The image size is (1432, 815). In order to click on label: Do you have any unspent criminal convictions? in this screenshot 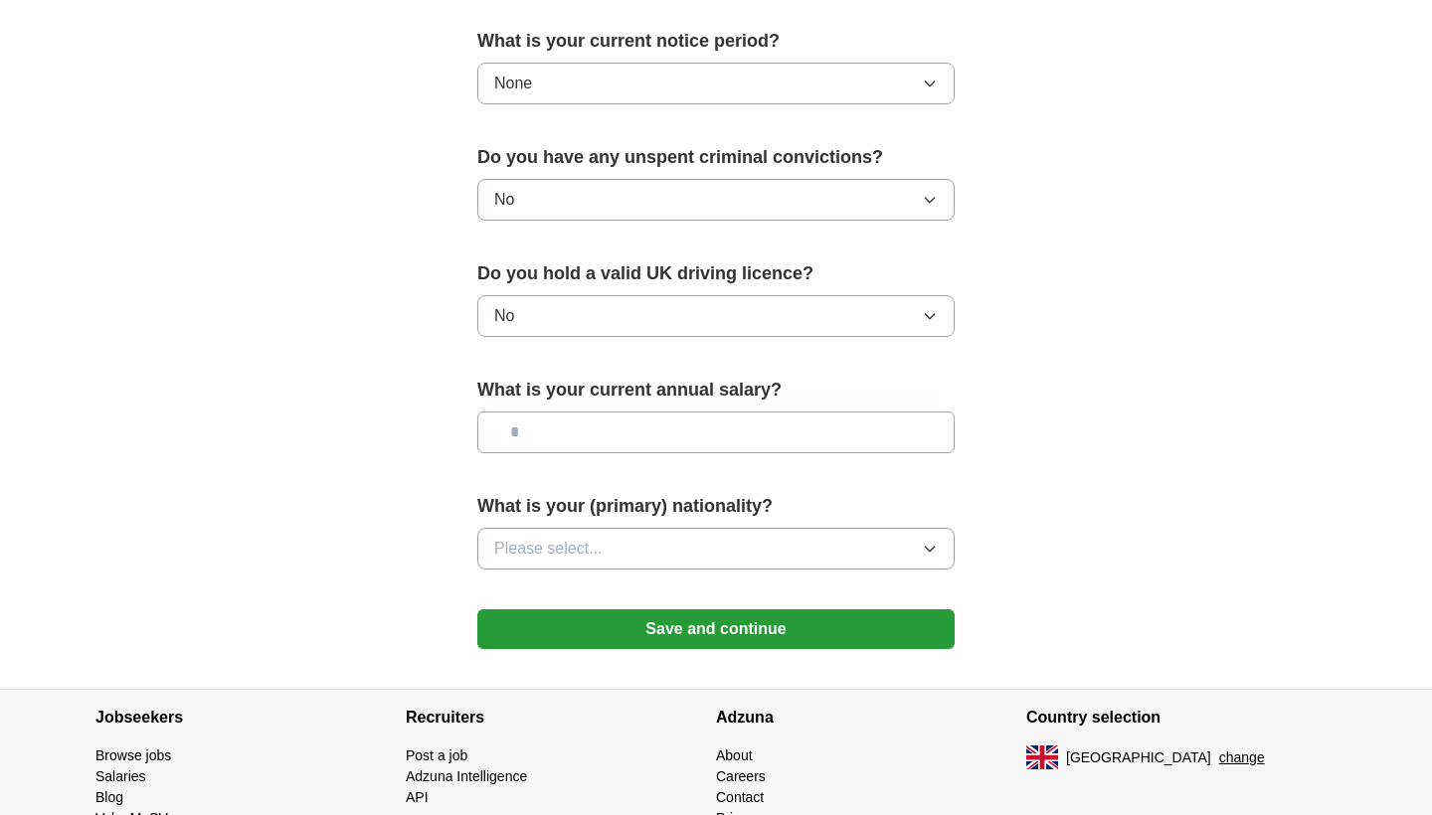, I will do `click(716, 157)`.